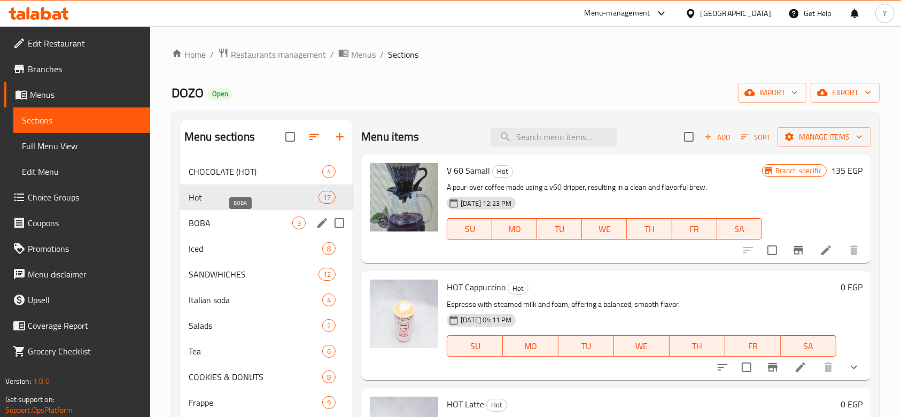  Describe the element at coordinates (85, 248) in the screenshot. I see `span: Promotions` at that location.